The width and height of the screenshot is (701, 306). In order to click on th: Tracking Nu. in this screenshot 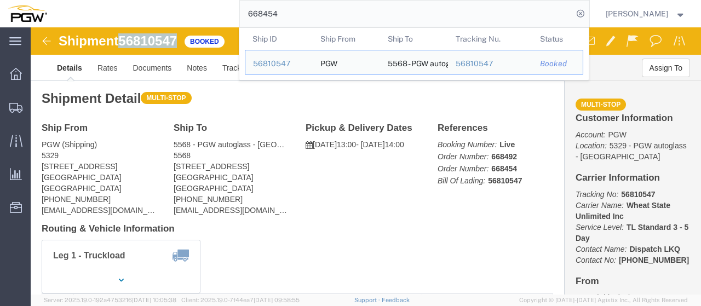, I will do `click(490, 39)`.